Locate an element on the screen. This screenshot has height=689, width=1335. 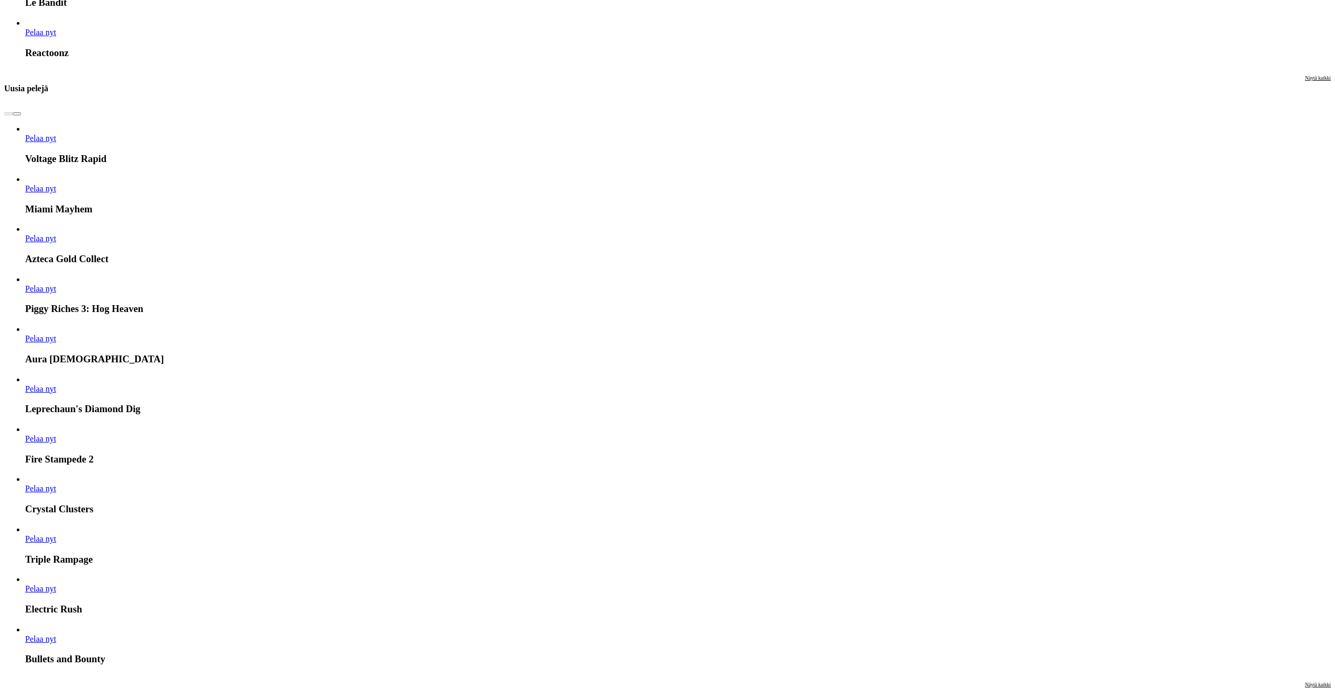
a: Reactoonz is located at coordinates (40, 32).